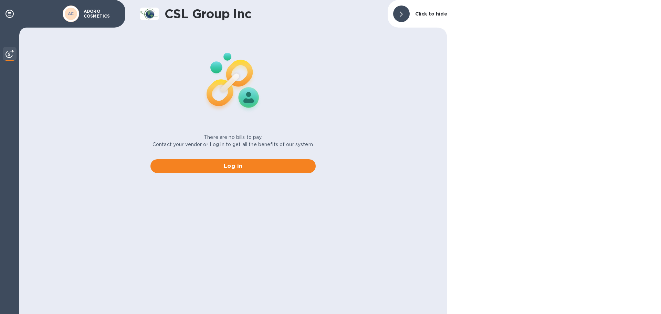  I want to click on p: There are no bills to pay. Contact your vendor or Log in to get all the benefits of our system., so click(233, 141).